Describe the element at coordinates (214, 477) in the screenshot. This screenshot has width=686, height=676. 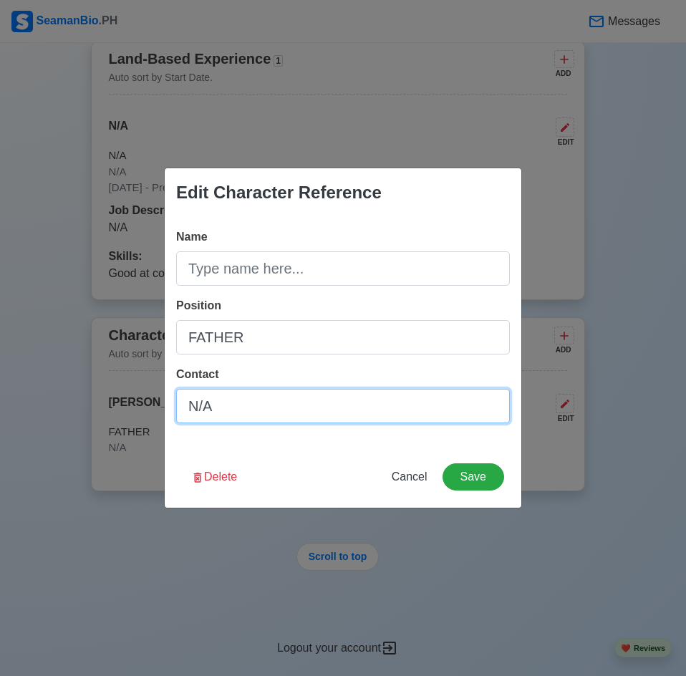
I see `button: Delete` at that location.